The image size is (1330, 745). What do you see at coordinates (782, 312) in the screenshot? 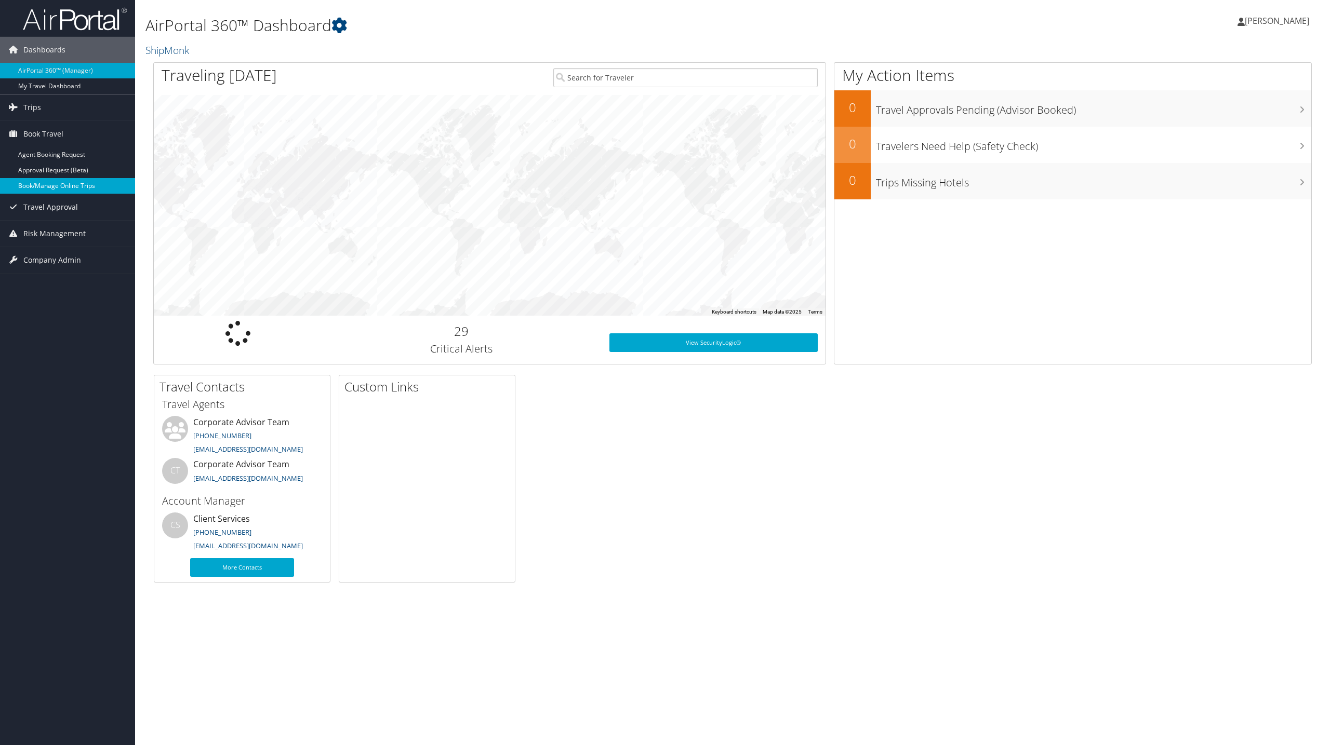
I see `span: Map data ©2025` at bounding box center [782, 312].